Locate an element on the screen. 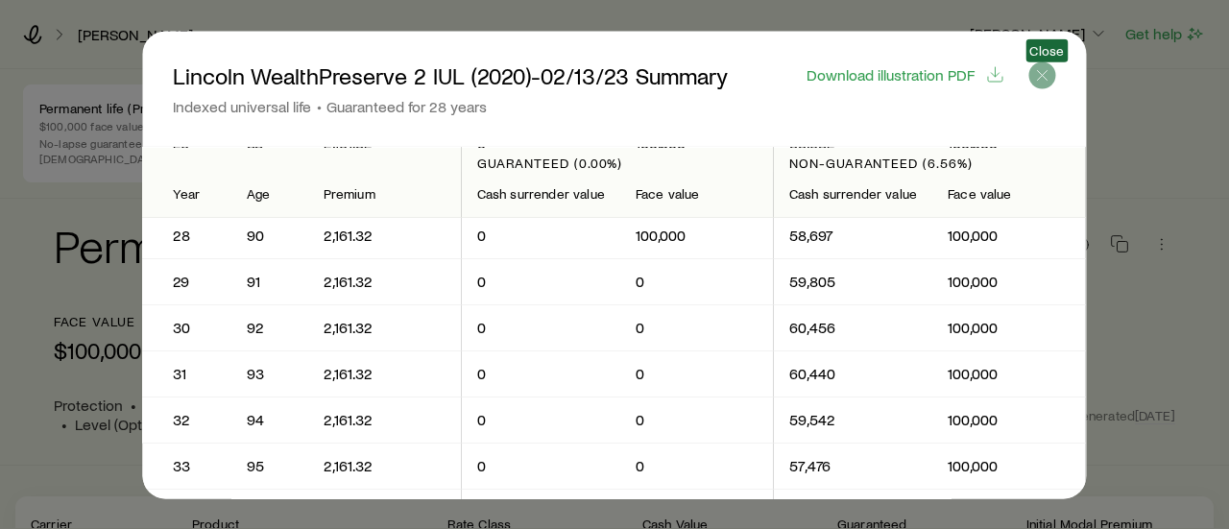 Image resolution: width=1229 pixels, height=529 pixels. p: Guaranteed (0.00%) is located at coordinates (617, 162).